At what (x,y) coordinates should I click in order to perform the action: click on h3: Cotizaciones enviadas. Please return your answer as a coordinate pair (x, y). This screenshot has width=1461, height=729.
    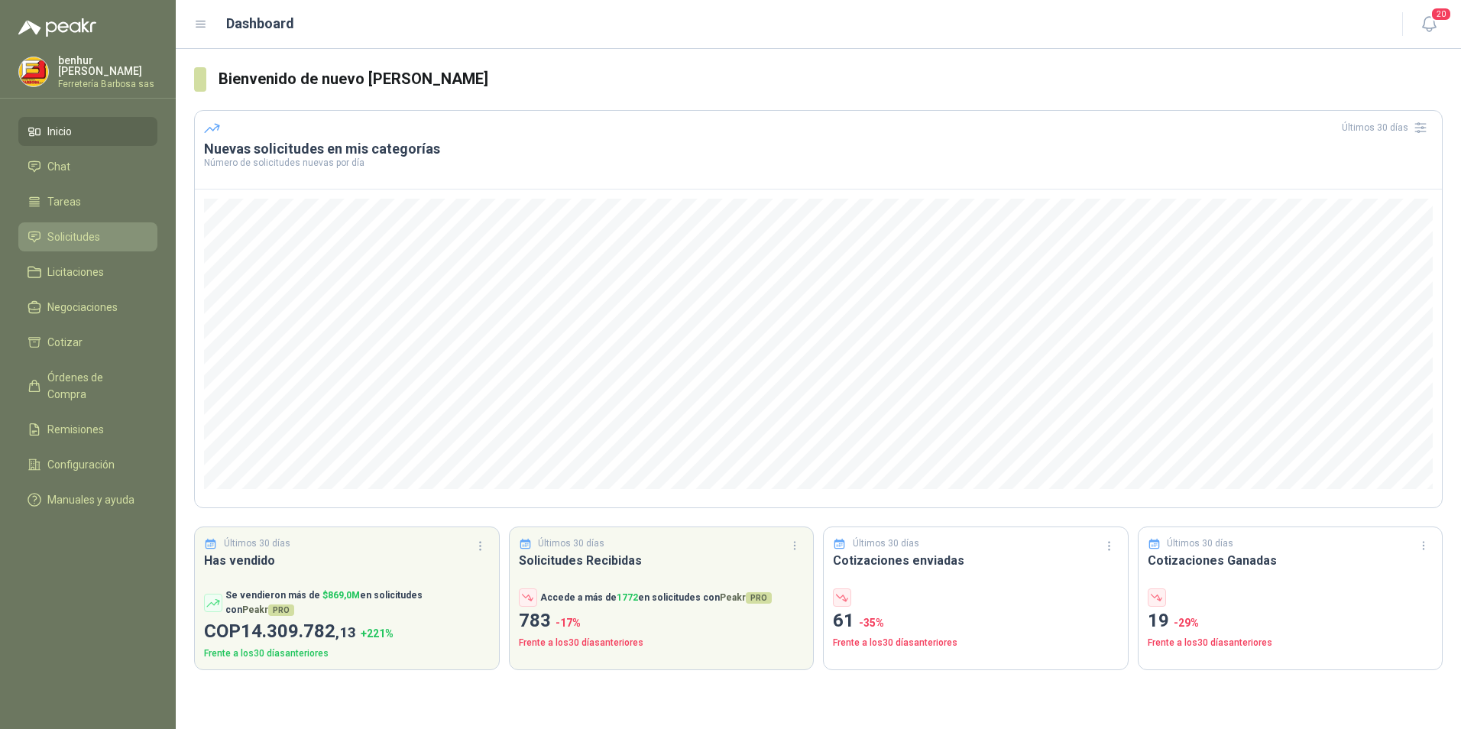
    Looking at the image, I should click on (976, 560).